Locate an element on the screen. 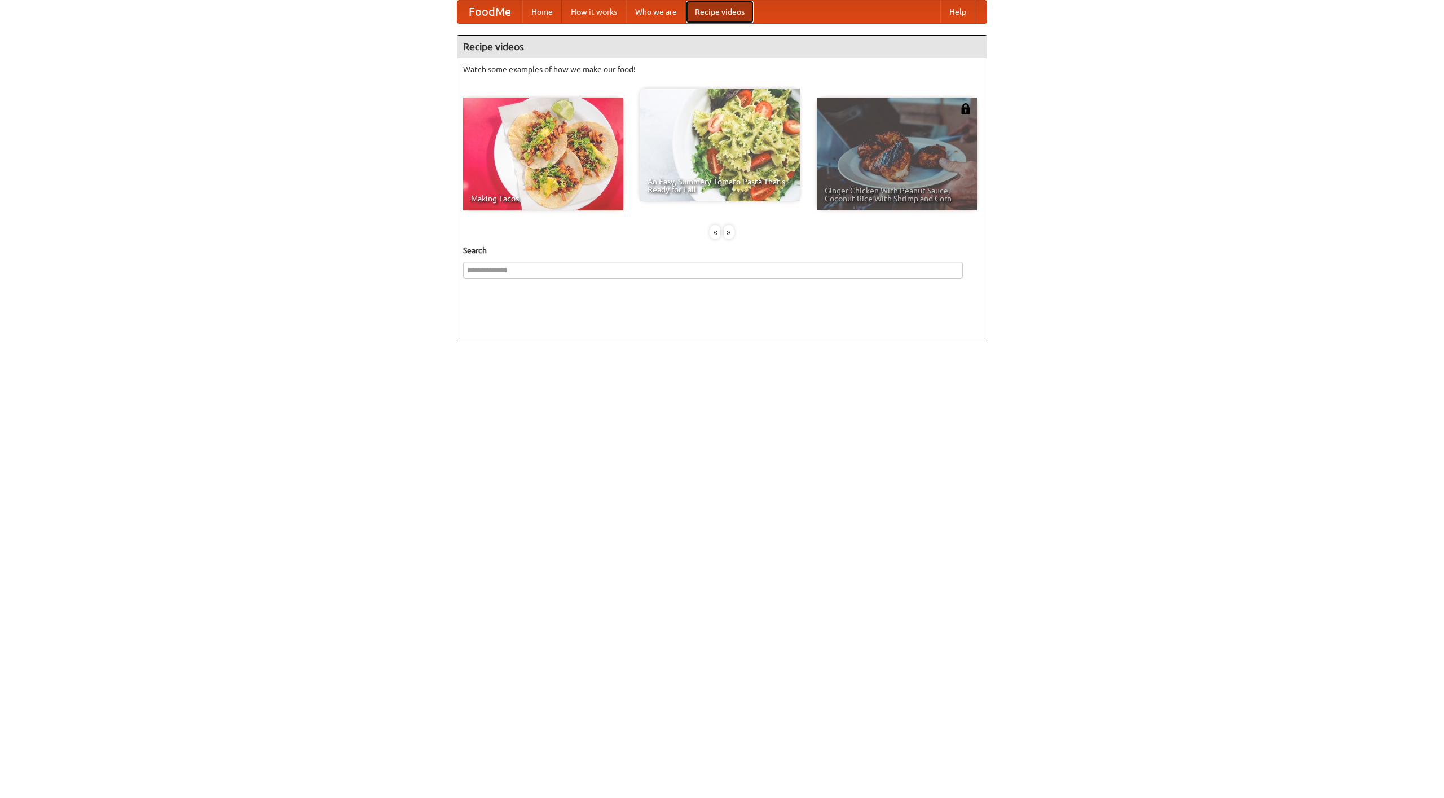 This screenshot has height=798, width=1444. img: 483408.png is located at coordinates (965, 109).